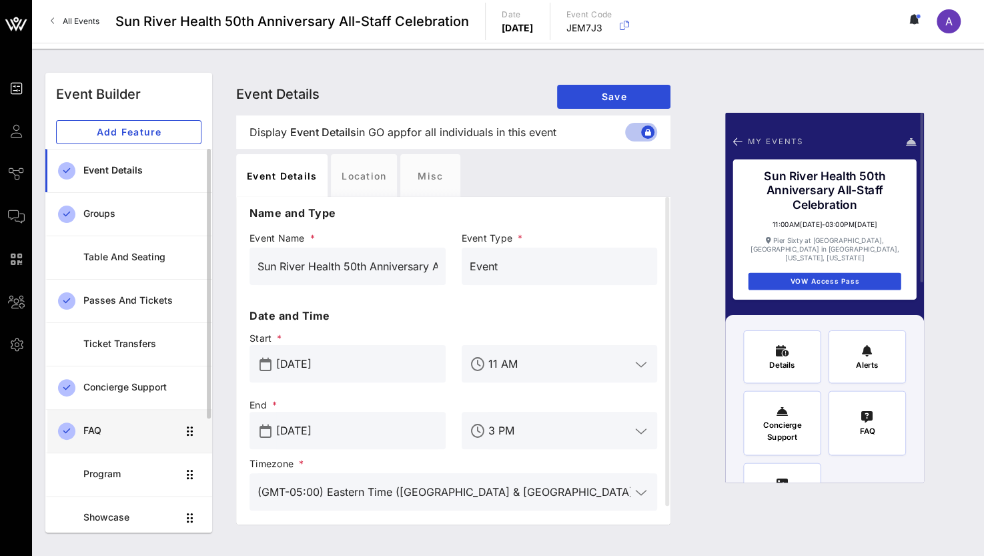 The width and height of the screenshot is (984, 556). I want to click on span: Sun River Health 50th Anniversary All-Staff Celebration, so click(292, 21).